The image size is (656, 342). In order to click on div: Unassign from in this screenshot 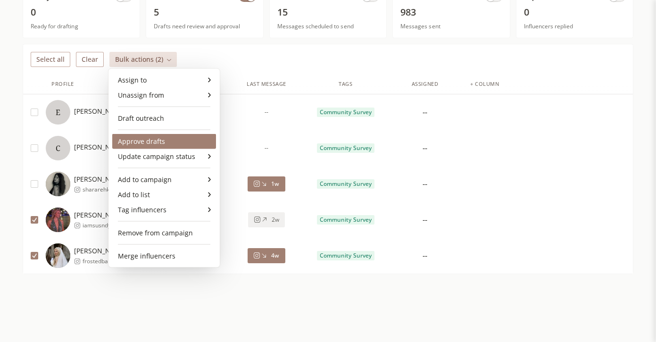, I will do `click(164, 95)`.